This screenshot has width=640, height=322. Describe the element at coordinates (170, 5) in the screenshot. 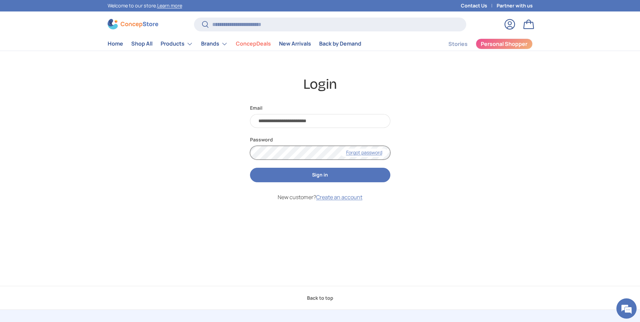

I see `a: Learn more` at that location.